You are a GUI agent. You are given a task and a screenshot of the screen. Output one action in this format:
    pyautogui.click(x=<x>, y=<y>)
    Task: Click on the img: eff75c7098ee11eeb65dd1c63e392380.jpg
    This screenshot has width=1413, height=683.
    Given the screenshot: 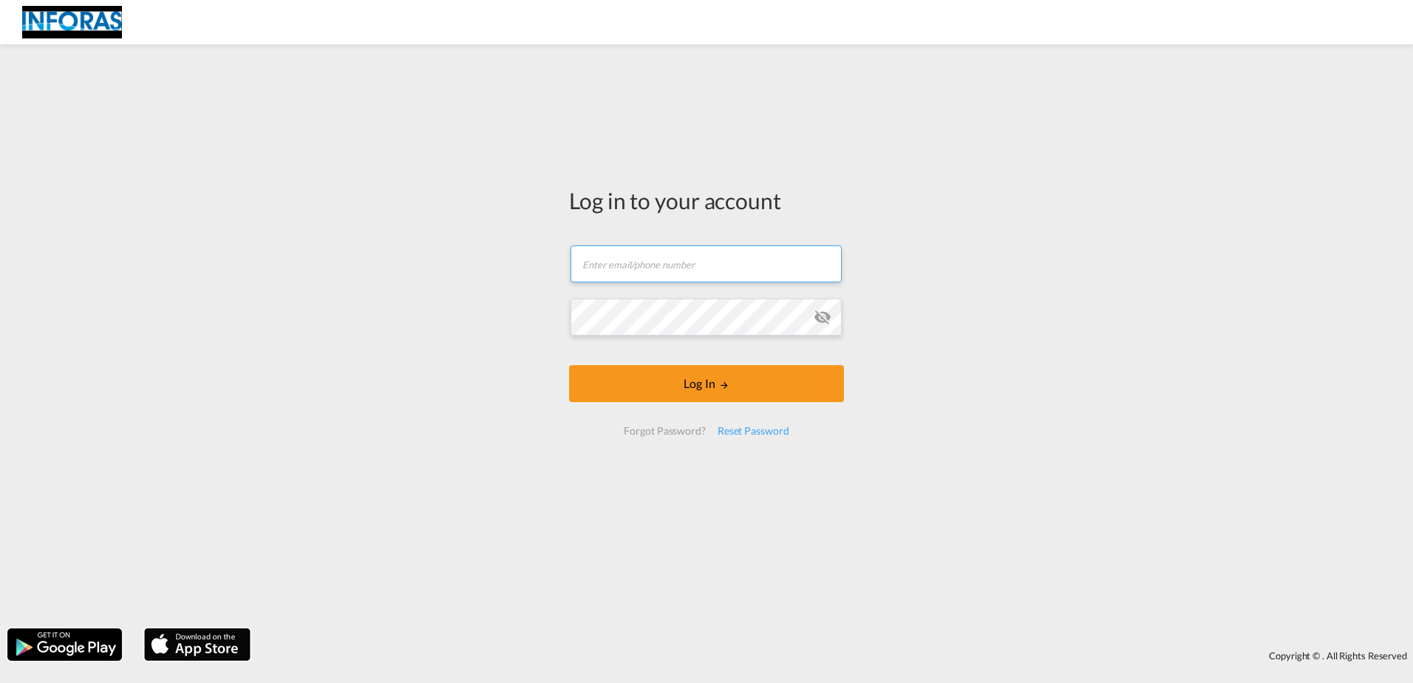 What is the action you would take?
    pyautogui.click(x=72, y=22)
    